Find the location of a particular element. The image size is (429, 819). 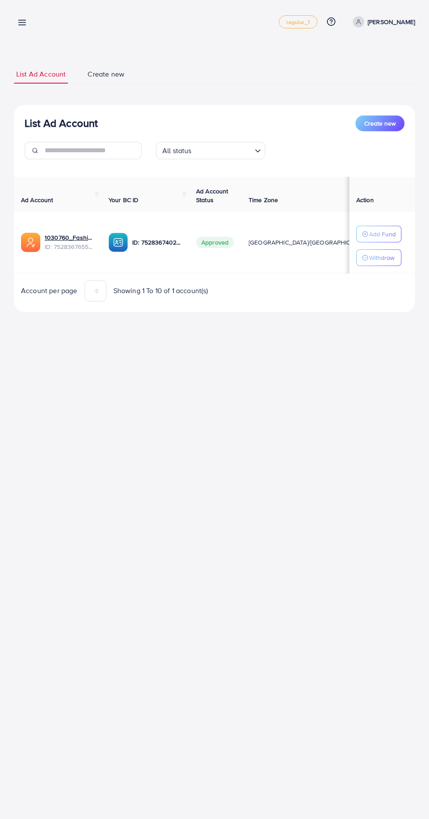

div: <span class='underline'>1030760_Fashion Rose_1752834697540</span></br>7528367655024508945 is located at coordinates (70, 242).